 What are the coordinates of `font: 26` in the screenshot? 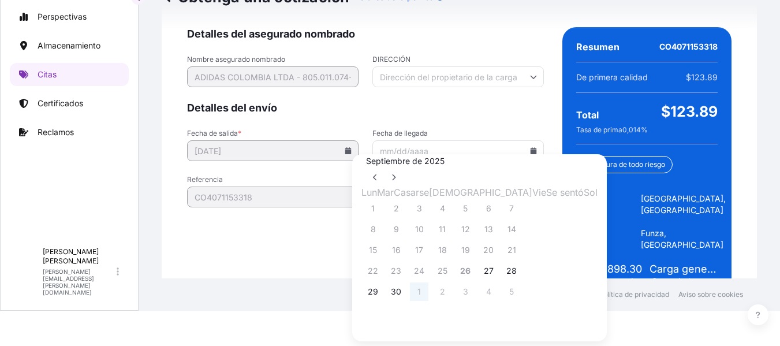 It's located at (465, 270).